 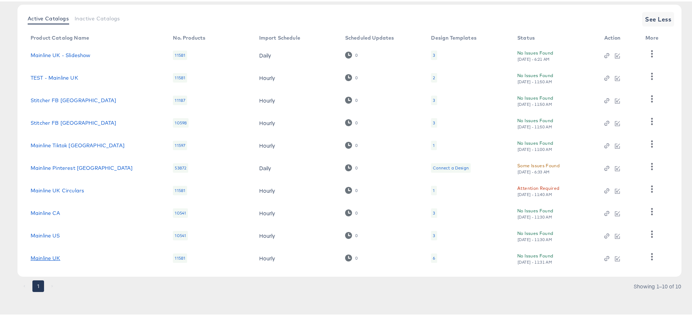 I want to click on span: Inactive Catalogs, so click(x=97, y=17).